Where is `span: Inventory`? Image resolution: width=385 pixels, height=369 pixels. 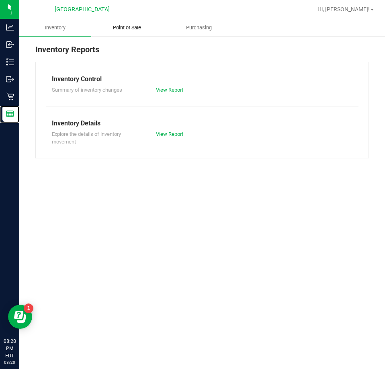 span: Inventory is located at coordinates (55, 28).